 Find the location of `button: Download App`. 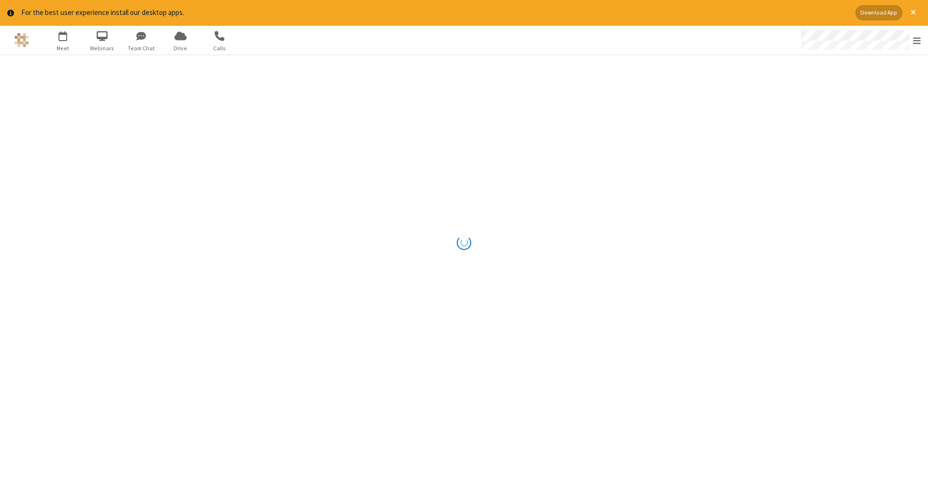

button: Download App is located at coordinates (879, 13).